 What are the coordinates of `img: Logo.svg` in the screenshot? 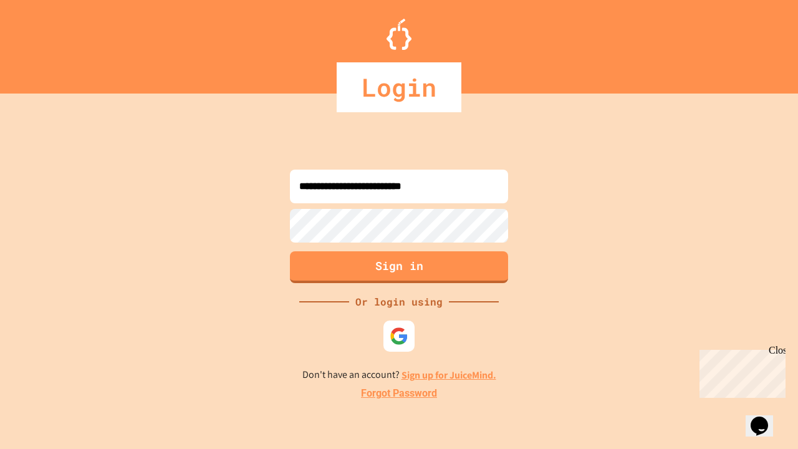 It's located at (399, 34).